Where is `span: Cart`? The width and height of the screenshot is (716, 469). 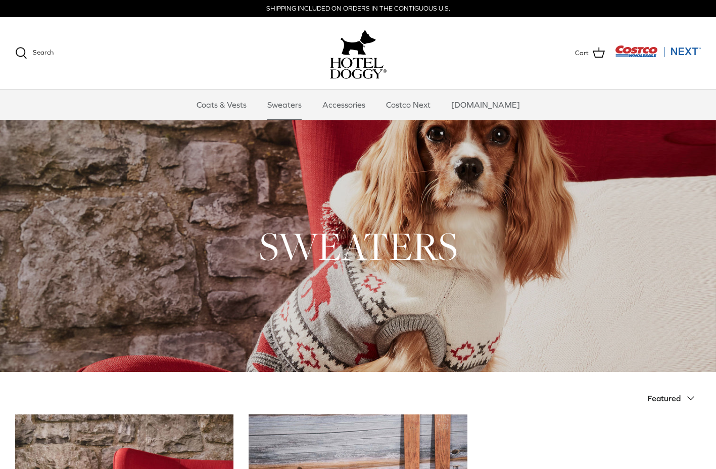 span: Cart is located at coordinates (582, 53).